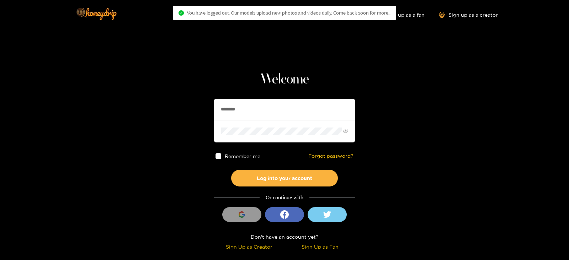 The height and width of the screenshot is (260, 569). Describe the element at coordinates (288, 13) in the screenshot. I see `span: You have logged out. Our models upload new photos and videos daily. Come back soon for more..` at that location.